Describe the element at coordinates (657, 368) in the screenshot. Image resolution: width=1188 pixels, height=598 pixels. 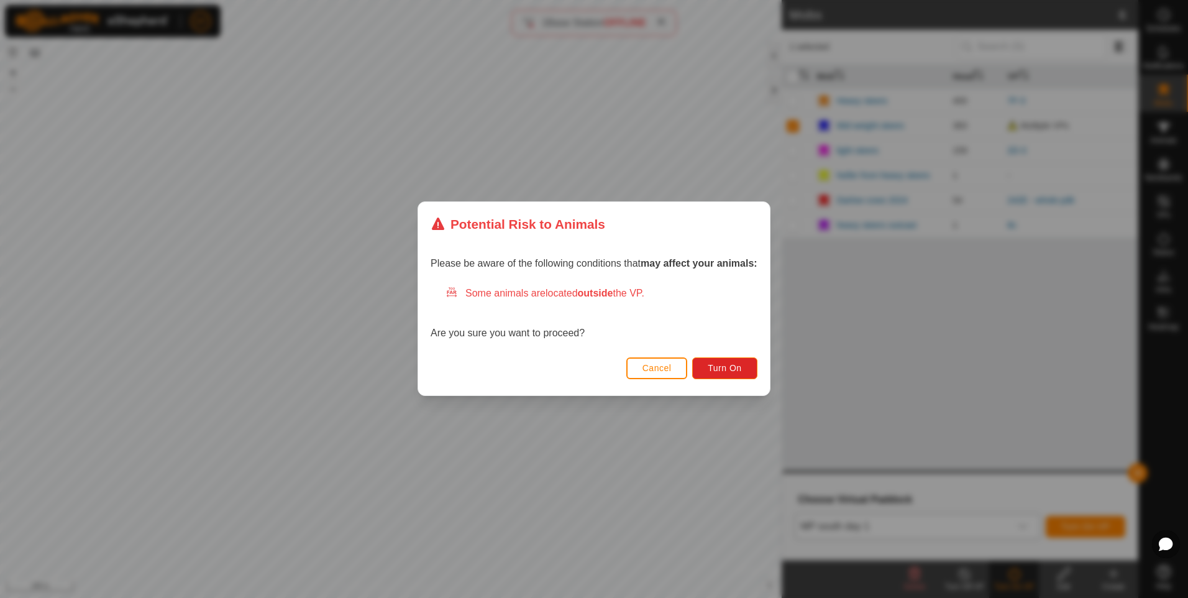
I see `button: Cancel` at that location.